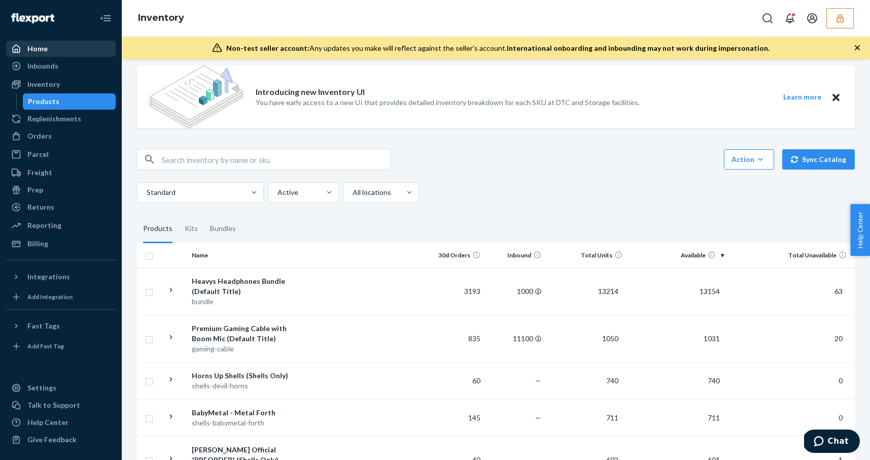  What do you see at coordinates (43, 66) in the screenshot?
I see `div: Inbounds` at bounding box center [43, 66].